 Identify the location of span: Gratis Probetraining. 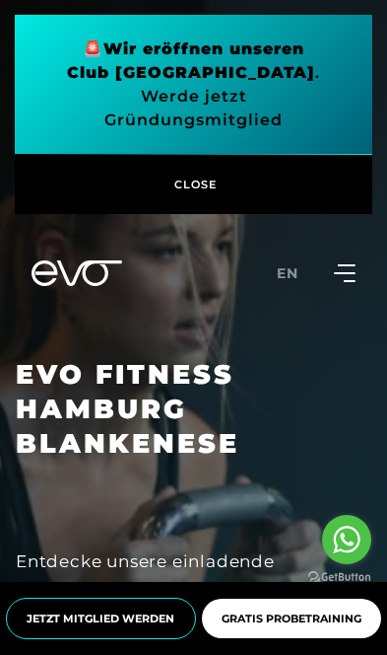
(292, 618).